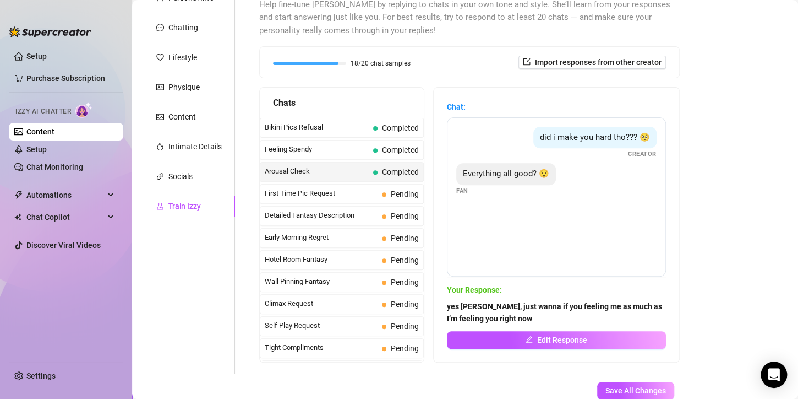 The height and width of the screenshot is (399, 798). What do you see at coordinates (321, 237) in the screenshot?
I see `span: Early Morning Regret` at bounding box center [321, 237].